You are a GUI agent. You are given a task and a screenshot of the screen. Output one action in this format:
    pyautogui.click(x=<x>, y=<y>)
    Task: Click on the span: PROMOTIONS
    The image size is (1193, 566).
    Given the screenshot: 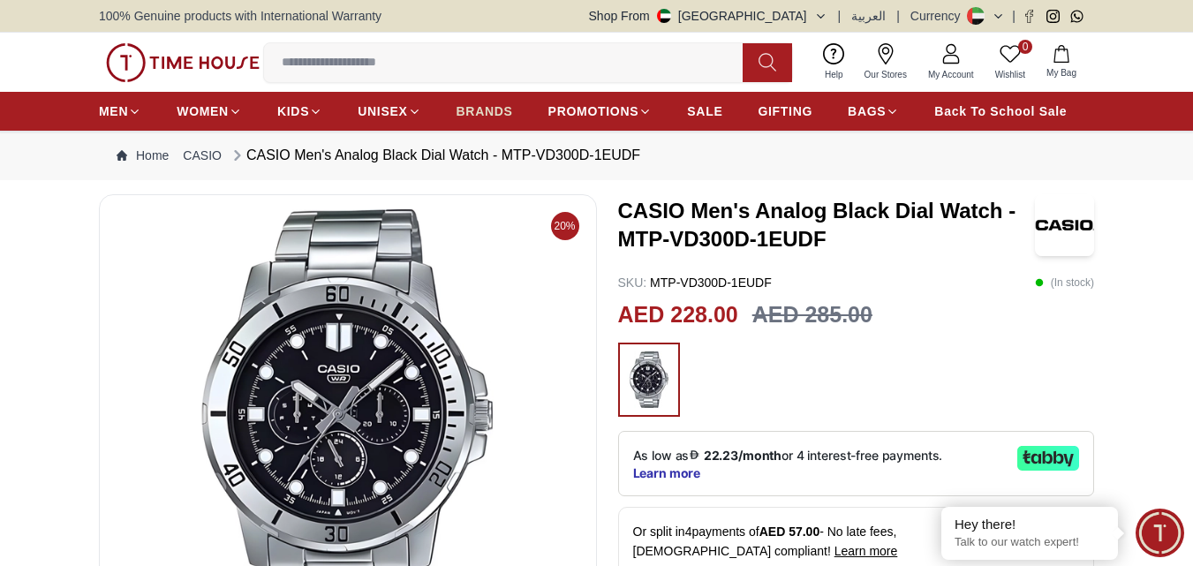 What is the action you would take?
    pyautogui.click(x=593, y=111)
    